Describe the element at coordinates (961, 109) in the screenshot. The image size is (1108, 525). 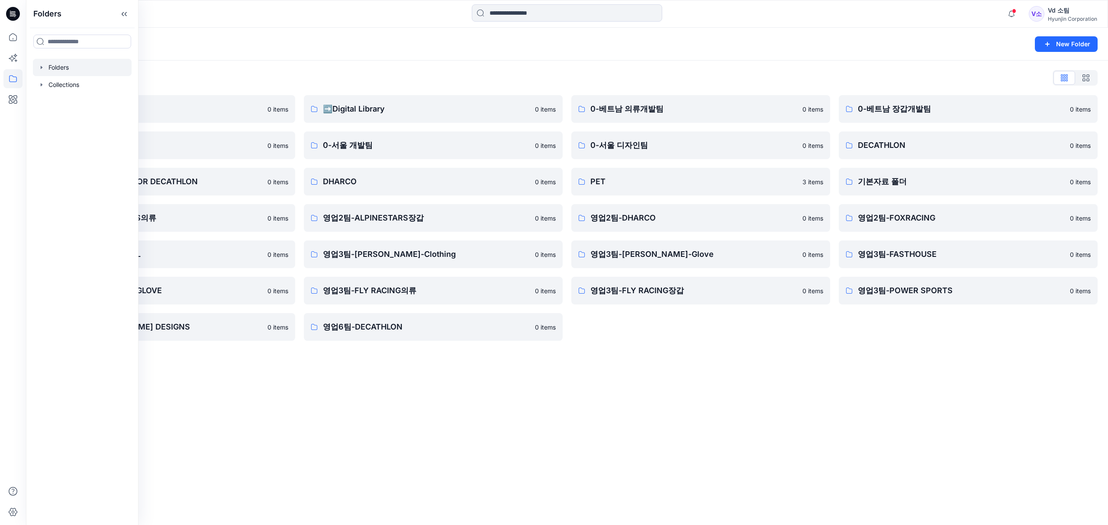
I see `p: 0-베트남 장갑개발팀` at that location.